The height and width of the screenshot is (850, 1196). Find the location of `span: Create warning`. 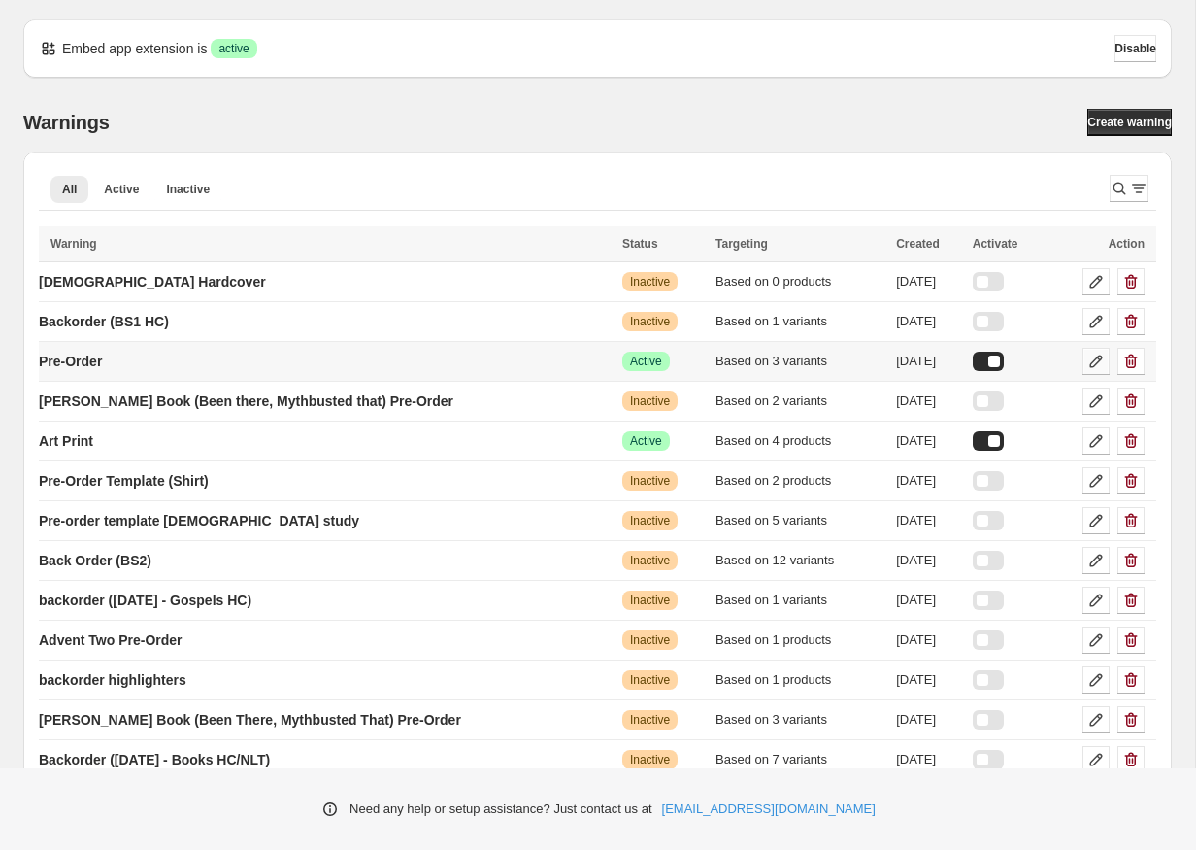

span: Create warning is located at coordinates (1129, 122).